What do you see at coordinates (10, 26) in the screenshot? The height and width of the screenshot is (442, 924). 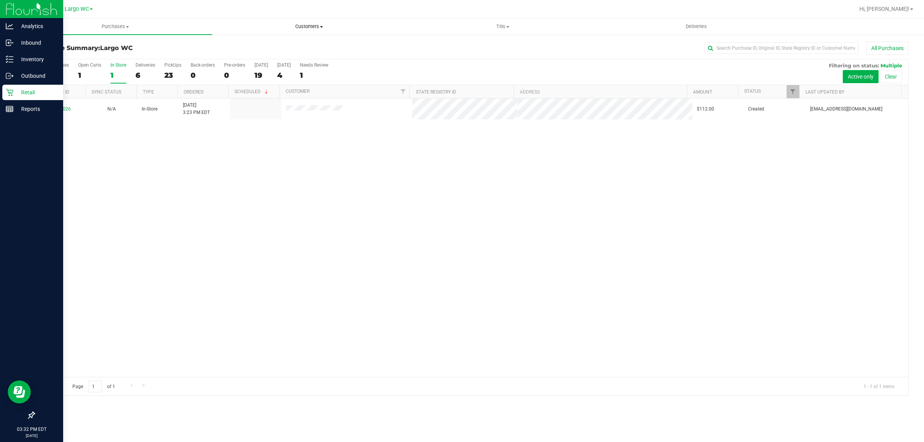 I see `inline-svg: Analytics` at bounding box center [10, 26].